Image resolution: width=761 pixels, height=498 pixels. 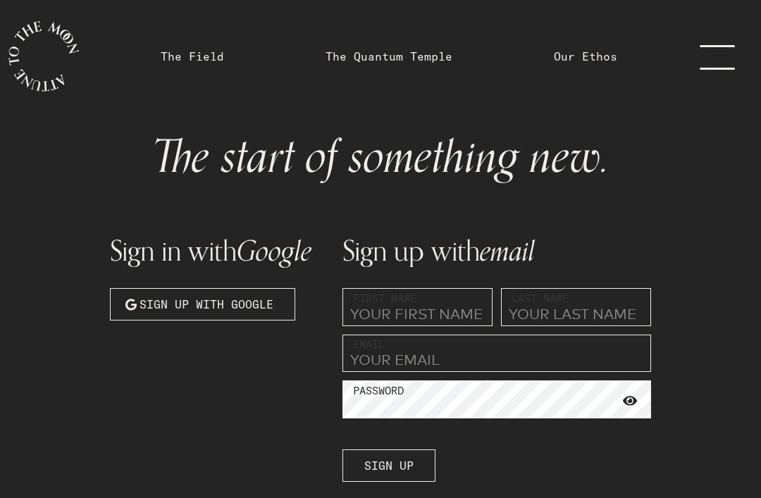 What do you see at coordinates (378, 391) in the screenshot?
I see `label: Password` at bounding box center [378, 391].